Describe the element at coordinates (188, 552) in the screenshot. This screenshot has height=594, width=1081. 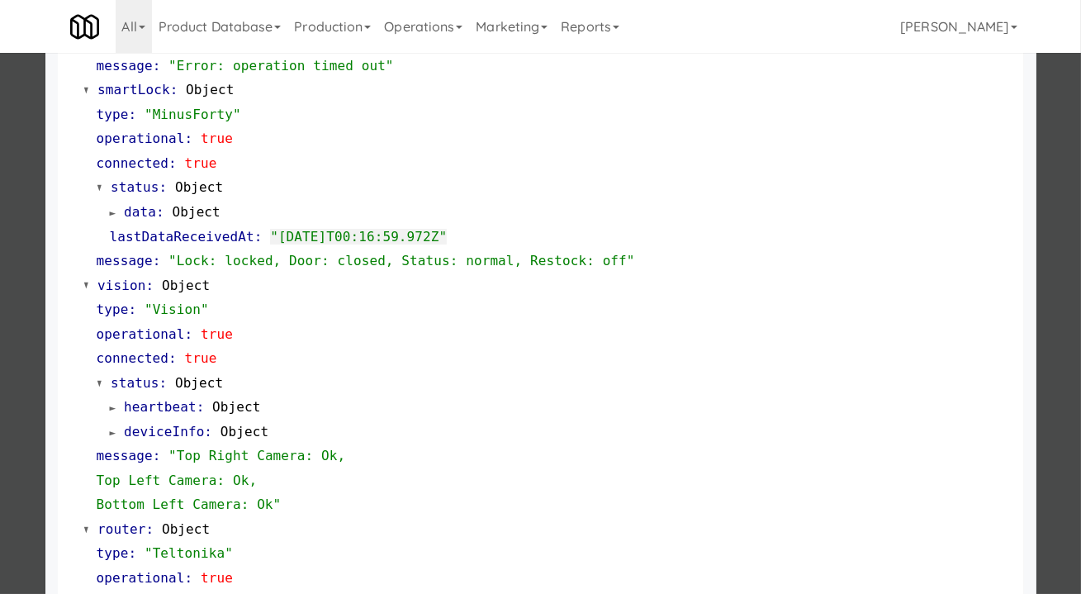
I see `span: "Teltonika"` at that location.